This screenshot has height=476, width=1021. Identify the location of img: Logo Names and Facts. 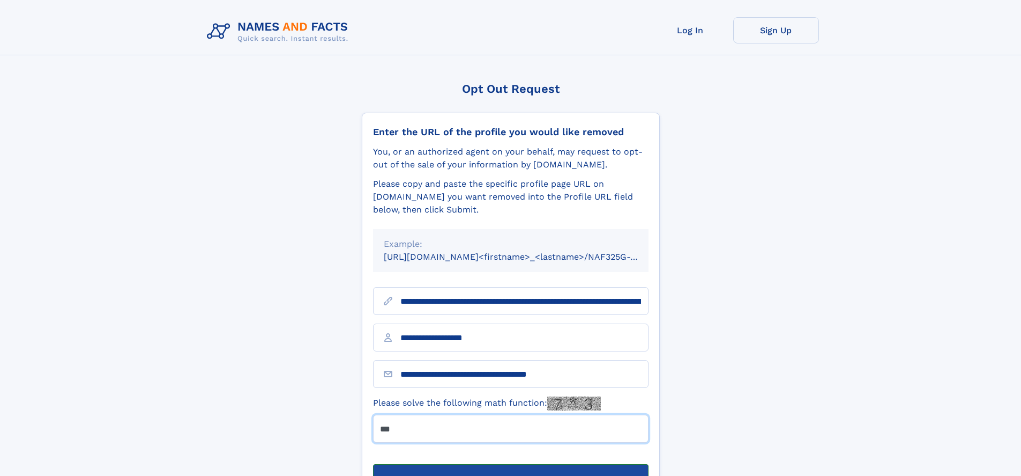
(280, 32).